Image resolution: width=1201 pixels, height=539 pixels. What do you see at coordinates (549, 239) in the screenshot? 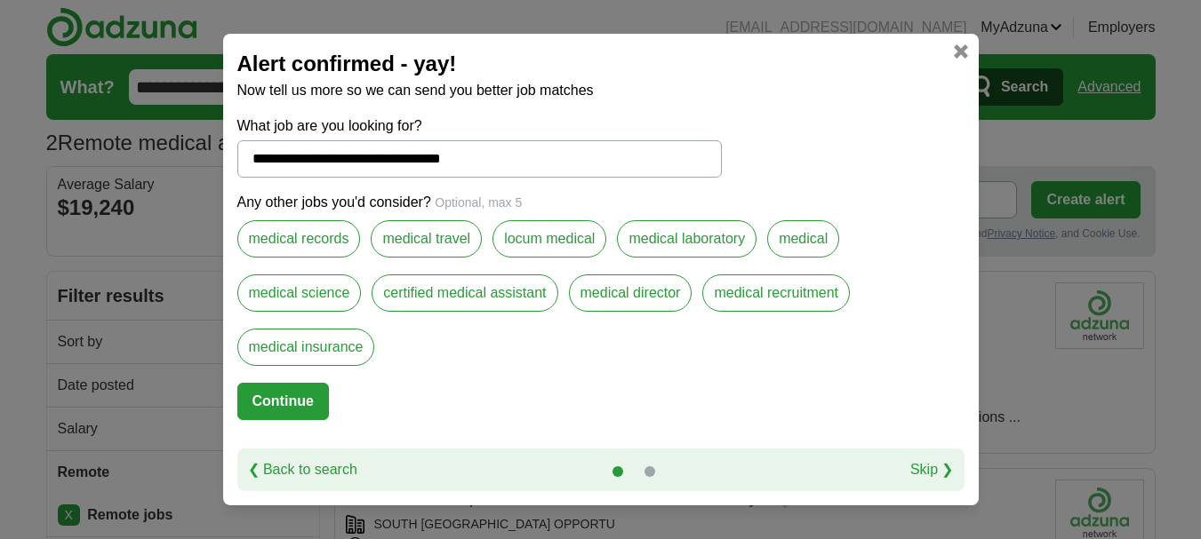
I see `label: locum medical` at bounding box center [549, 239].